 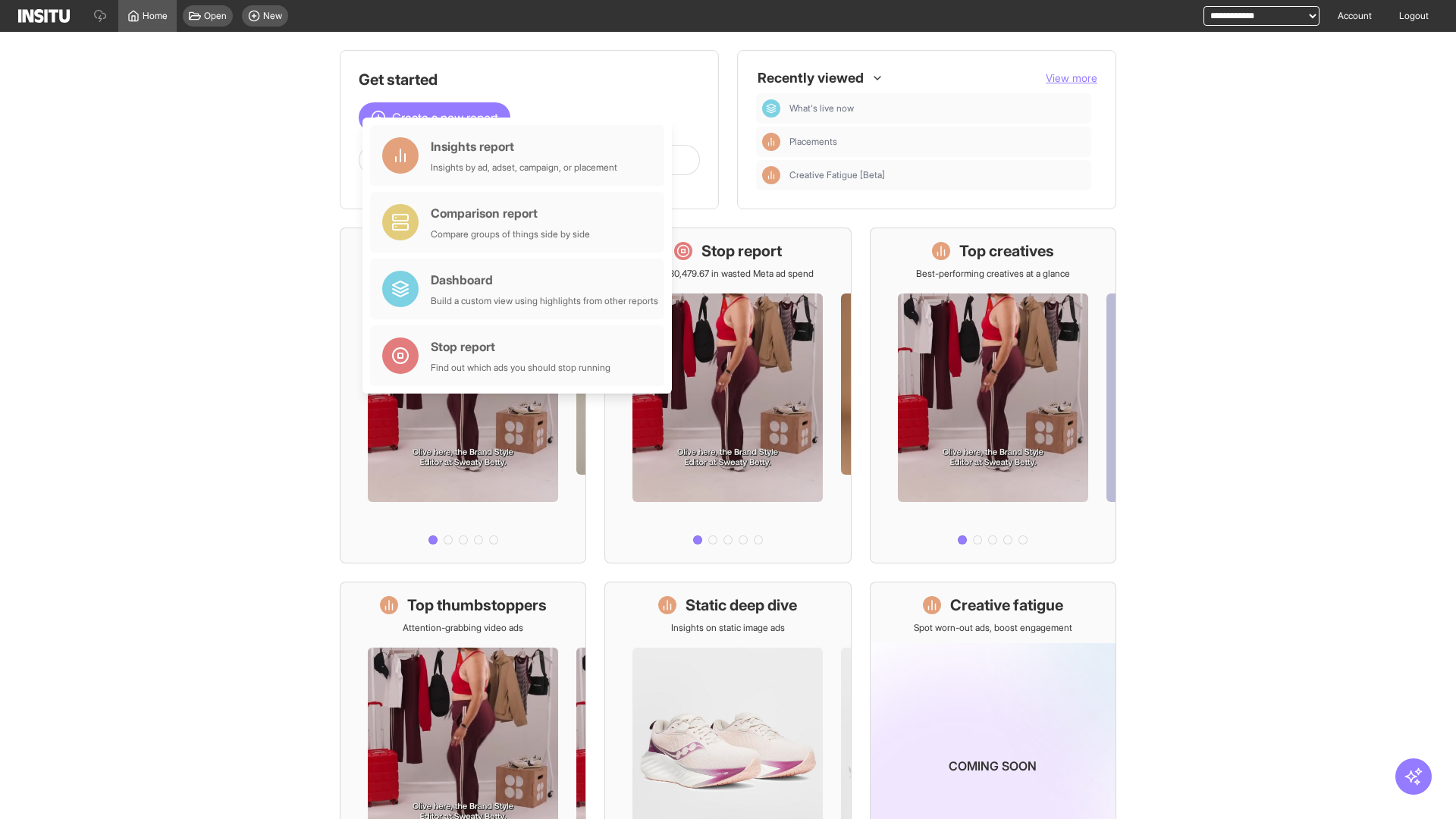 What do you see at coordinates (273, 16) in the screenshot?
I see `span: New` at bounding box center [273, 16].